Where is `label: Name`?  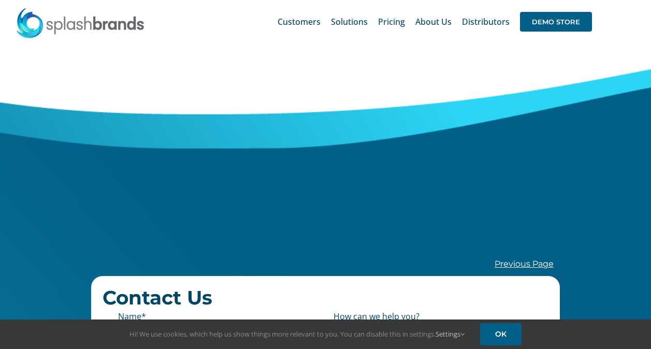 label: Name is located at coordinates (132, 316).